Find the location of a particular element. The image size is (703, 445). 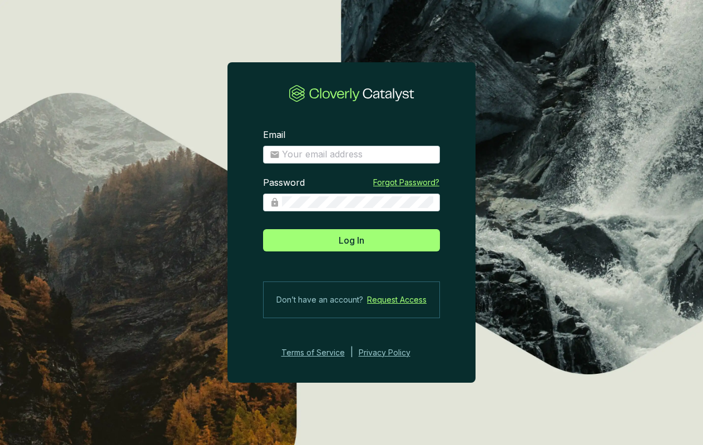

input: Password is located at coordinates (358, 203).